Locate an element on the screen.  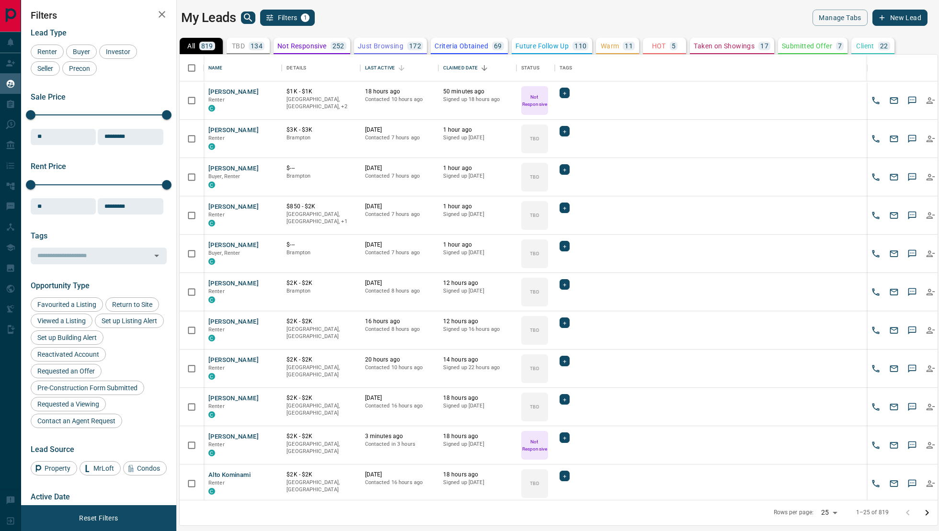
div: Details is located at coordinates (321, 68).